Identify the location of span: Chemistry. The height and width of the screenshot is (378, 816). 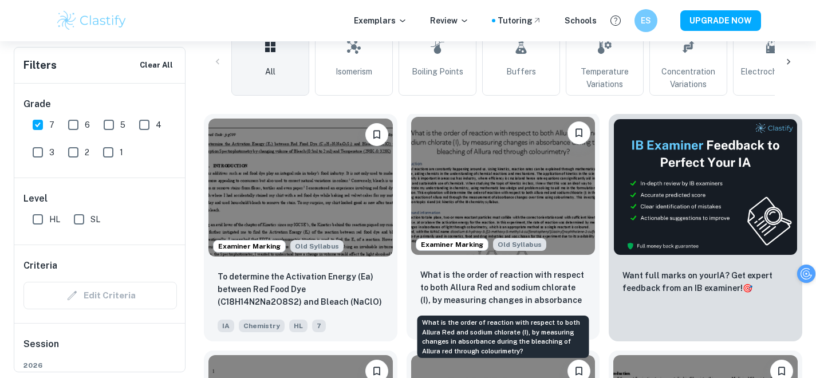
(262, 326).